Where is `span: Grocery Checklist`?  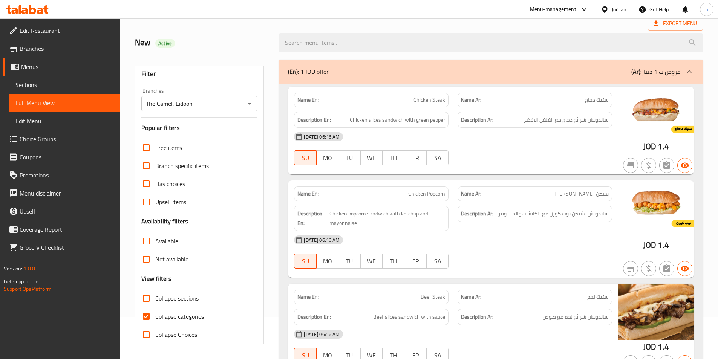
span: Grocery Checklist is located at coordinates (67, 248).